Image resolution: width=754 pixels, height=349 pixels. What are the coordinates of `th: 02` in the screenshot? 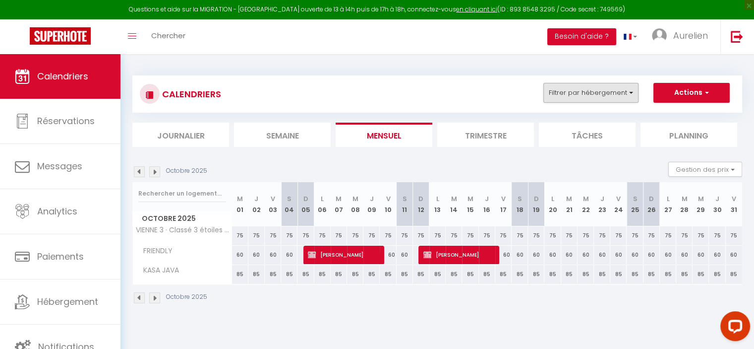 It's located at (256, 204).